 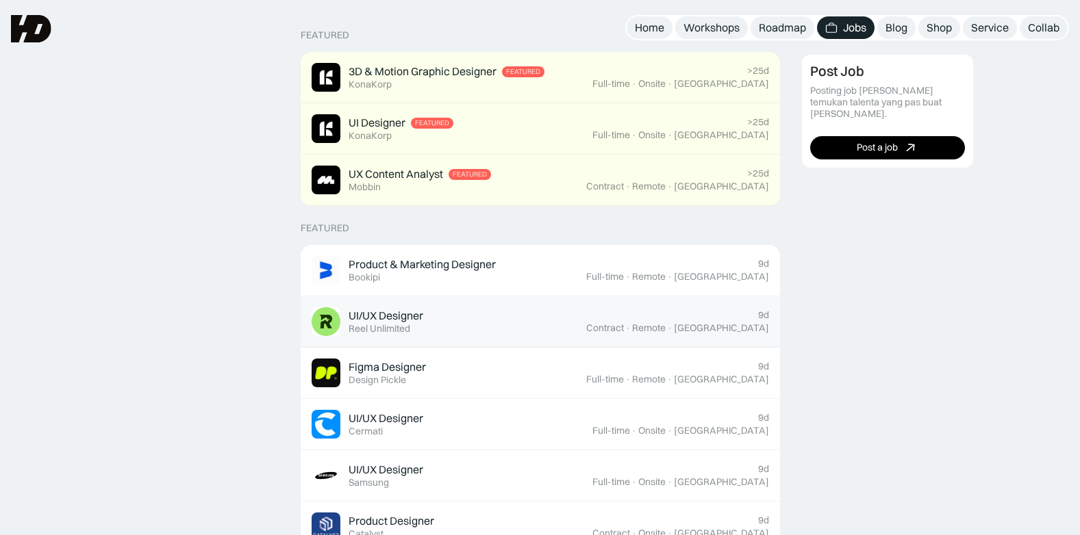 I want to click on a: Post a job, so click(x=887, y=147).